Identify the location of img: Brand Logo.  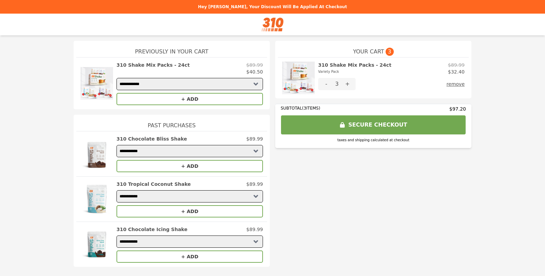
(273, 25).